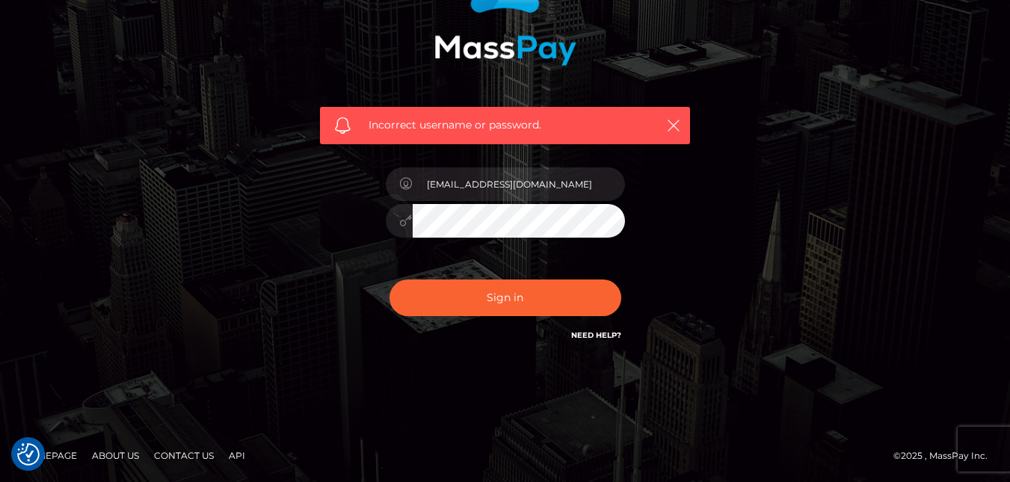 The image size is (1010, 482). I want to click on button: Sign in, so click(506, 298).